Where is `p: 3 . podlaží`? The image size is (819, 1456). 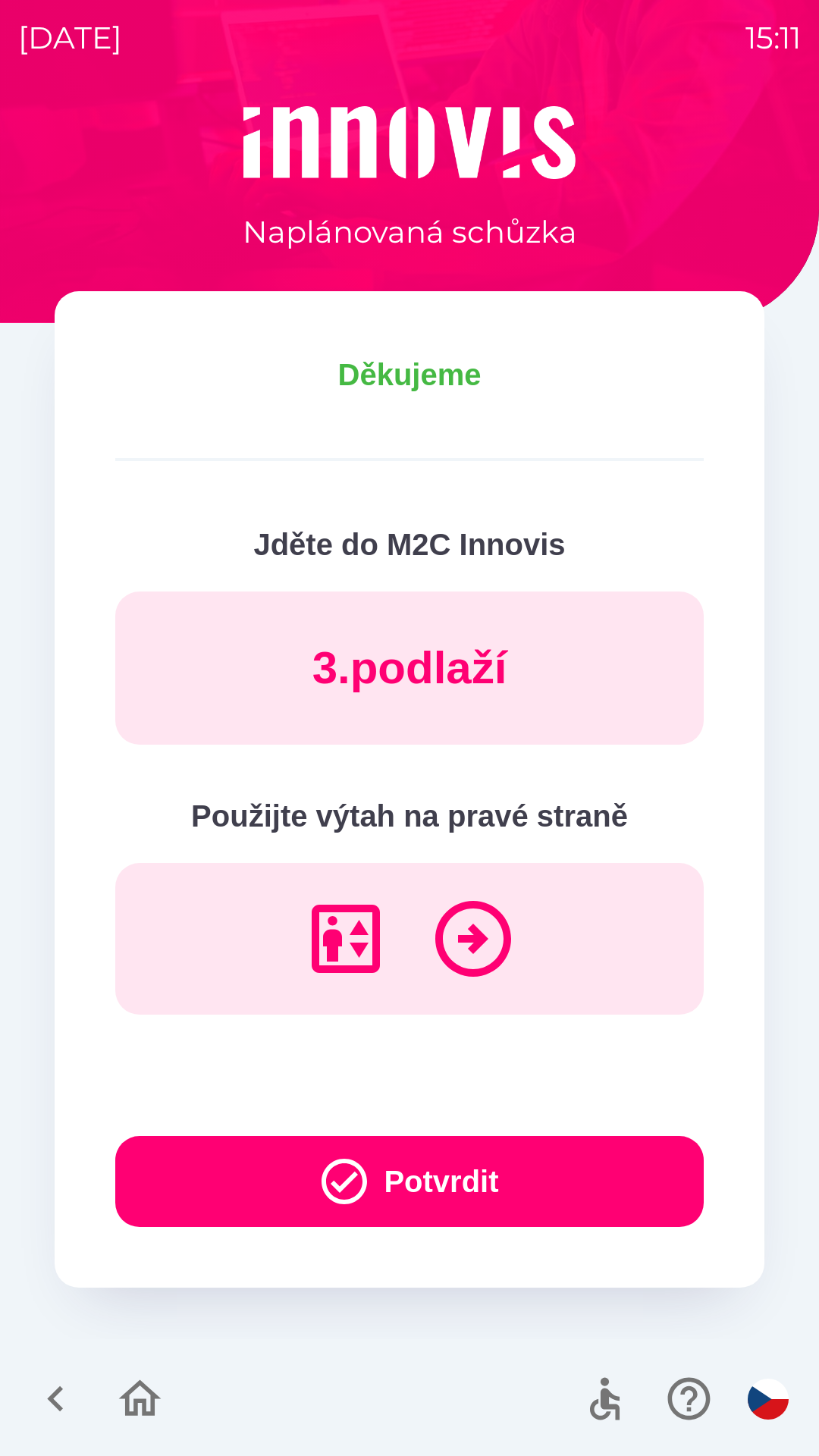 p: 3 . podlaží is located at coordinates (410, 668).